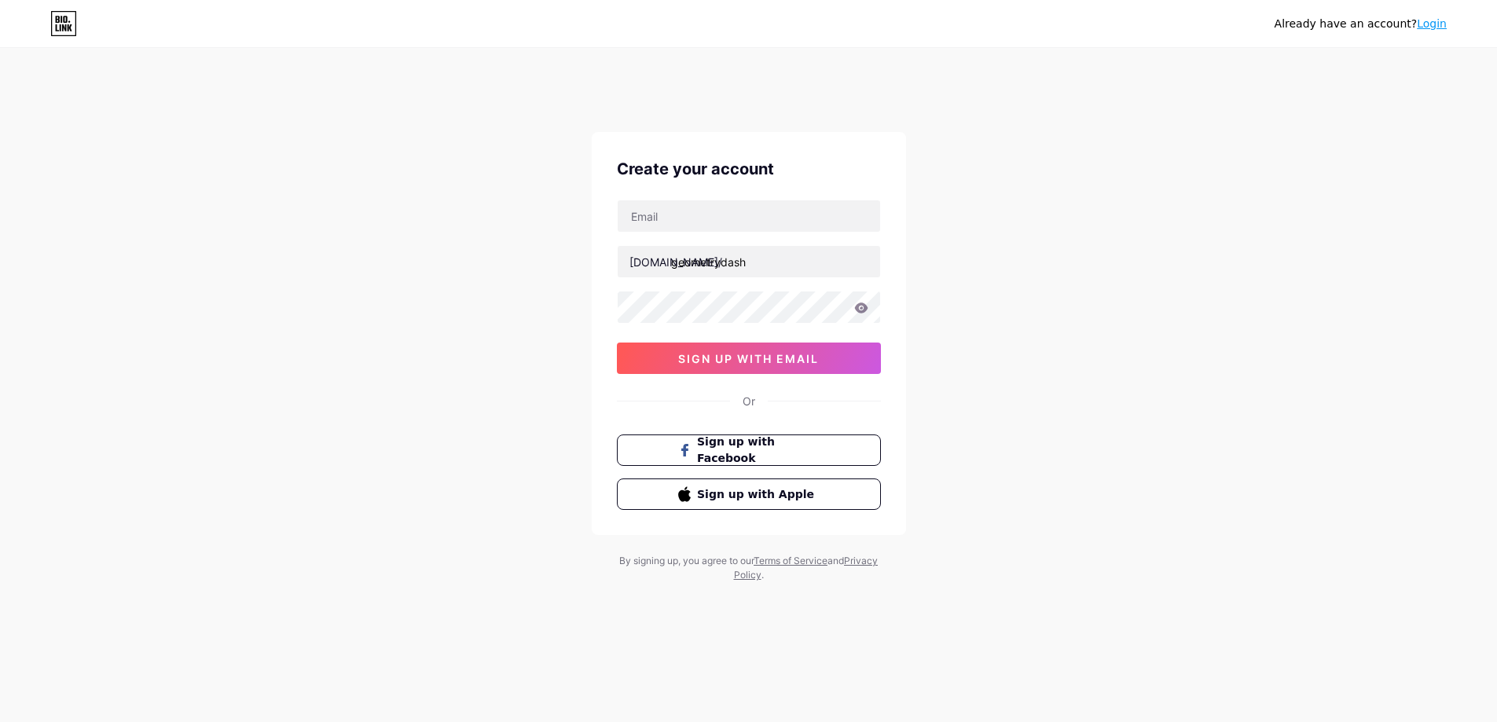 Image resolution: width=1497 pixels, height=722 pixels. Describe the element at coordinates (749, 450) in the screenshot. I see `button: Sign up with Facebook` at that location.